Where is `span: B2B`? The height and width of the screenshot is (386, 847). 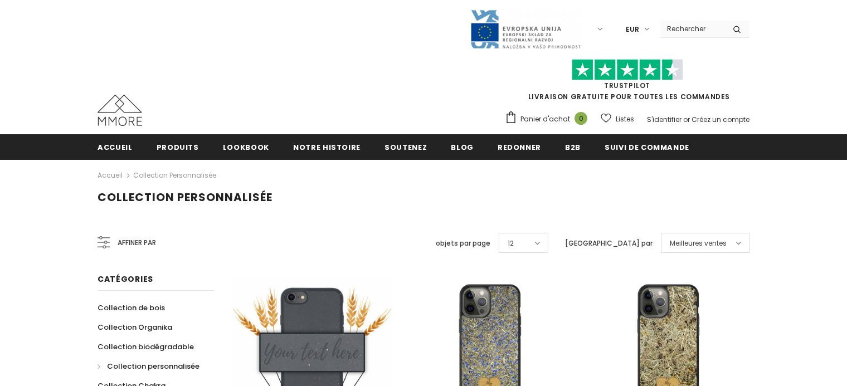 span: B2B is located at coordinates (573, 147).